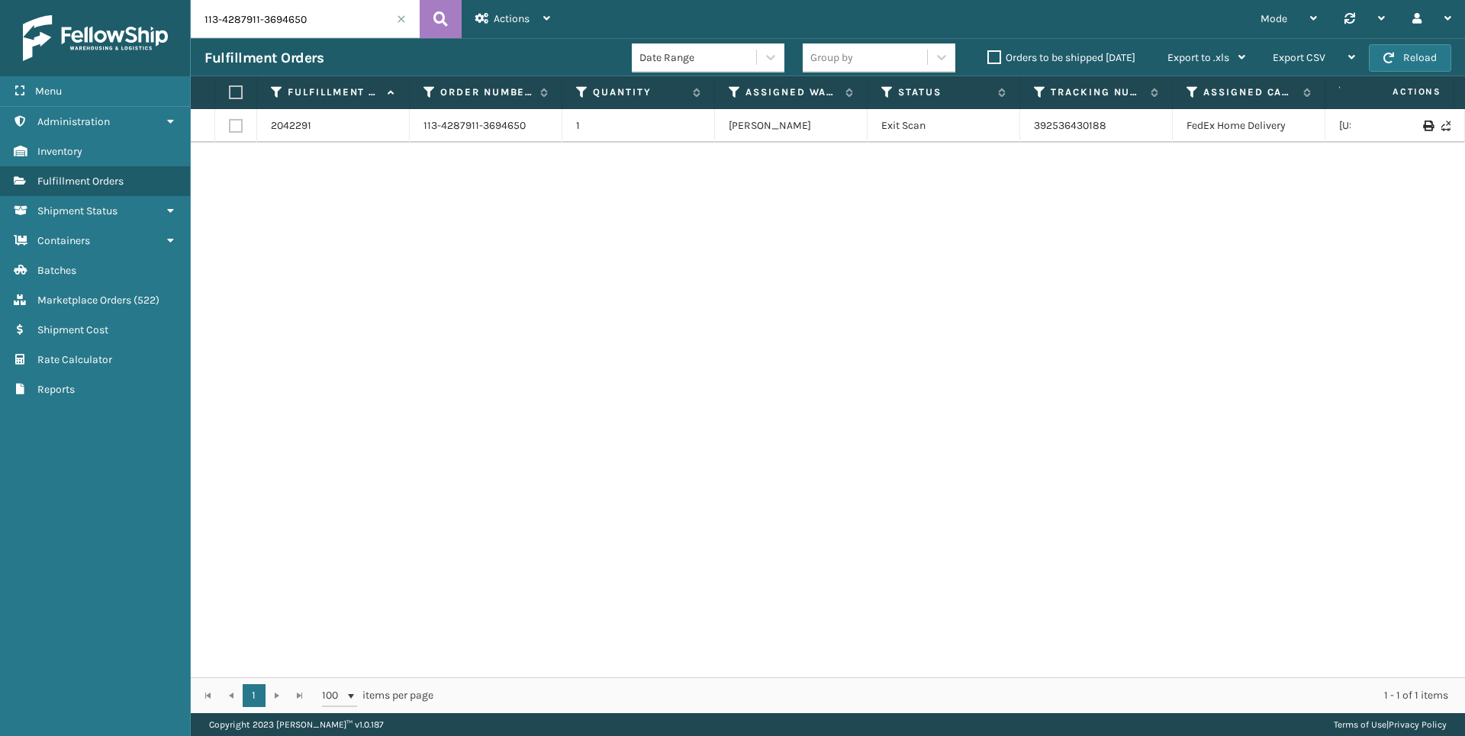 The width and height of the screenshot is (1465, 736). What do you see at coordinates (1359, 725) in the screenshot?
I see `a: Terms of Use` at bounding box center [1359, 725].